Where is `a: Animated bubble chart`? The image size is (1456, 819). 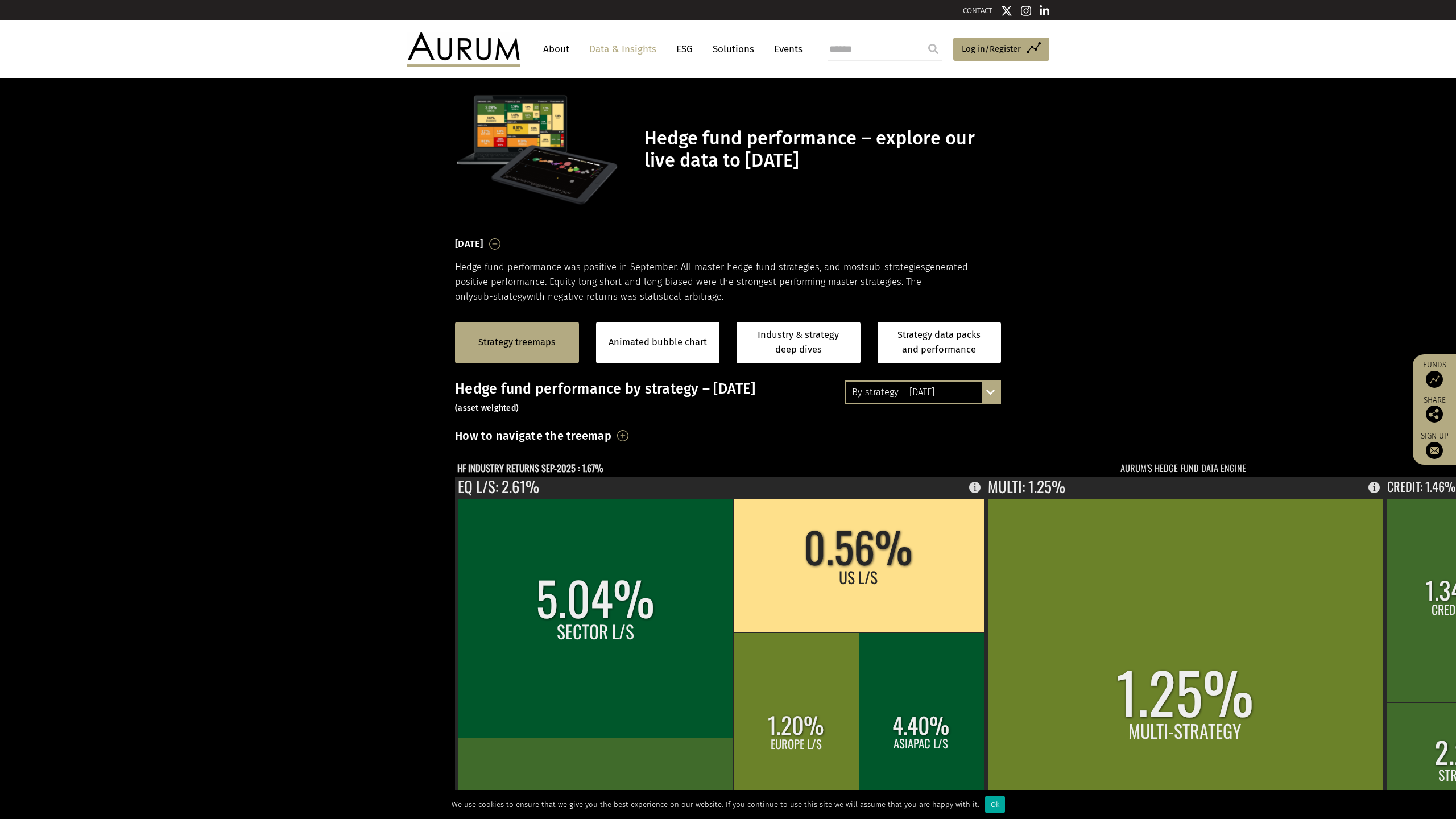 a: Animated bubble chart is located at coordinates (658, 343).